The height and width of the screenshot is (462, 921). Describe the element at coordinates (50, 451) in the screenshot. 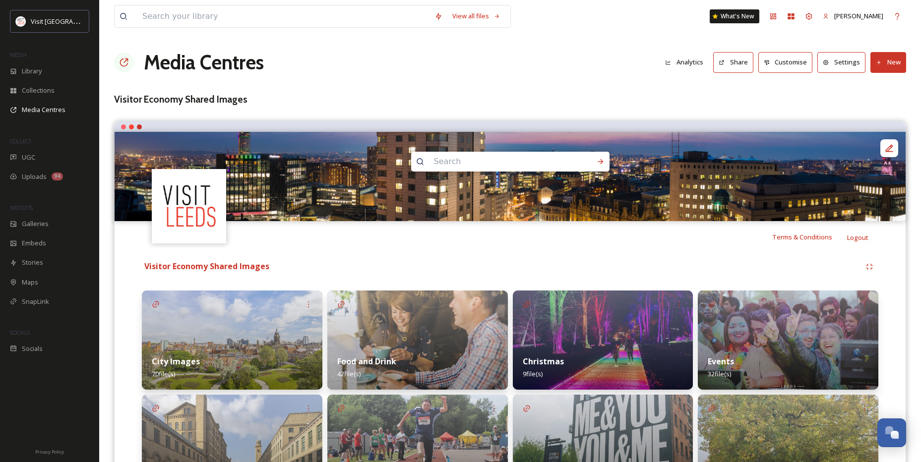

I see `a: Privacy Policy` at that location.